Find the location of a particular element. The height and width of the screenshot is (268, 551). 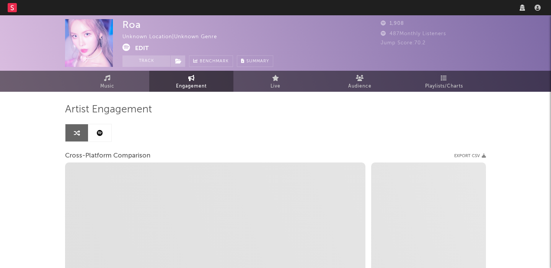

div: Unknown Location | Unknown Genre is located at coordinates (174, 37).